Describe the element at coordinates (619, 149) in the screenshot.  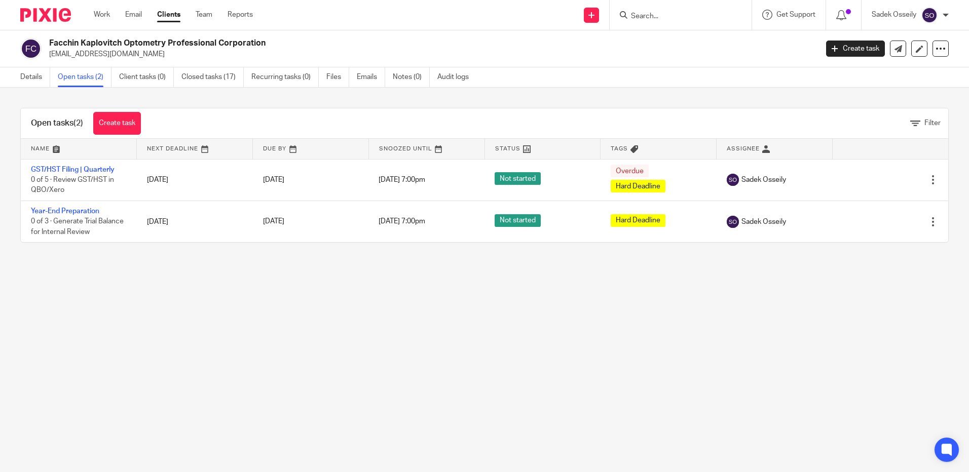
I see `span: Tags` at that location.